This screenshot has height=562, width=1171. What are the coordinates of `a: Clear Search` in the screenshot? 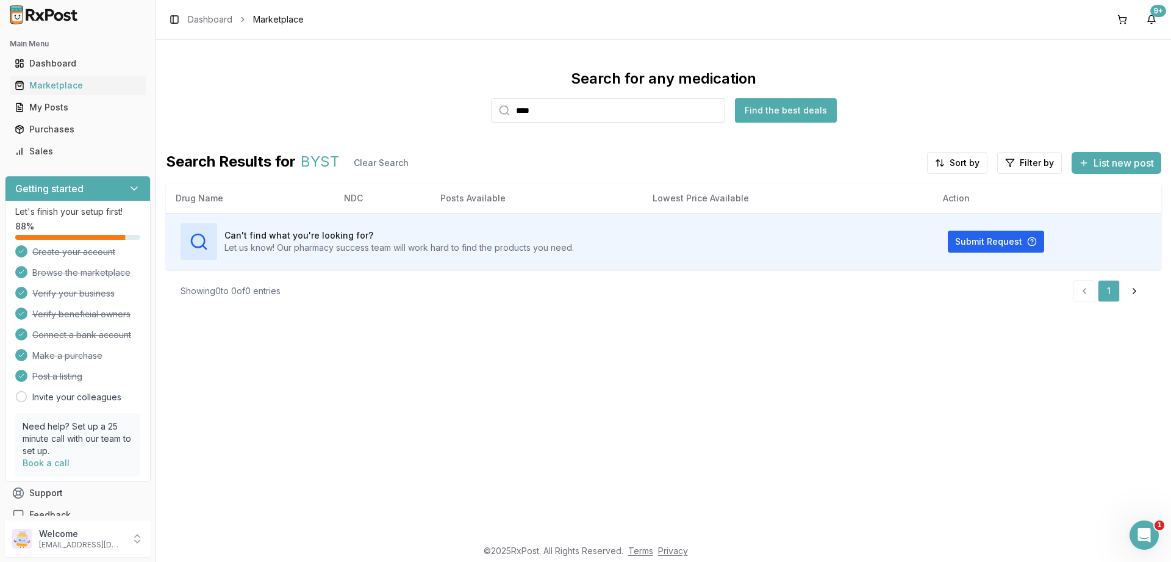 It's located at (381, 163).